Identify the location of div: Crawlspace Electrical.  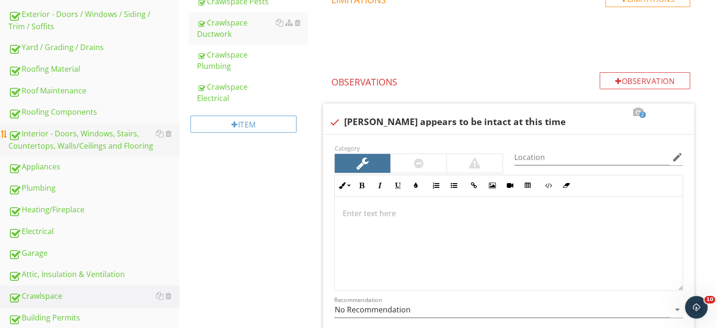
(252, 92).